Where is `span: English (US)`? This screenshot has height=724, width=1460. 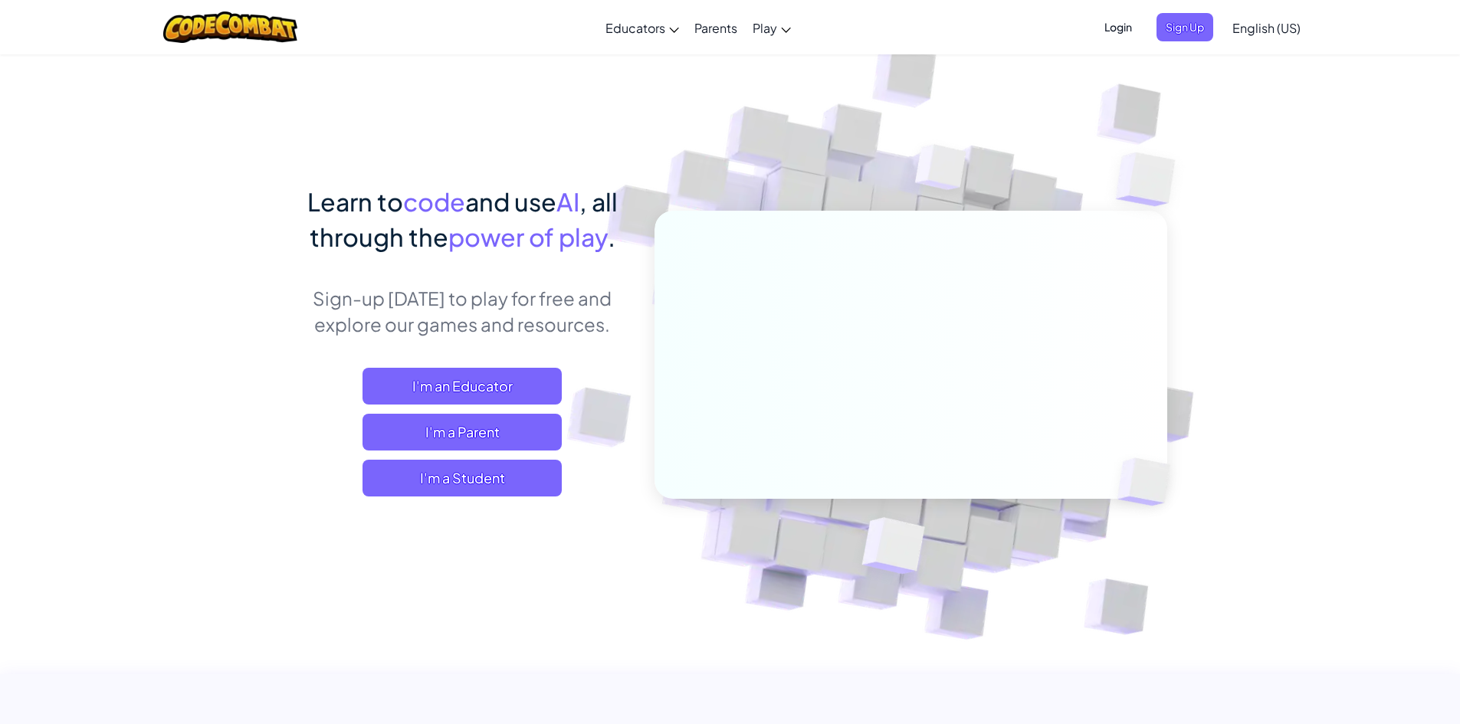
span: English (US) is located at coordinates (1266, 28).